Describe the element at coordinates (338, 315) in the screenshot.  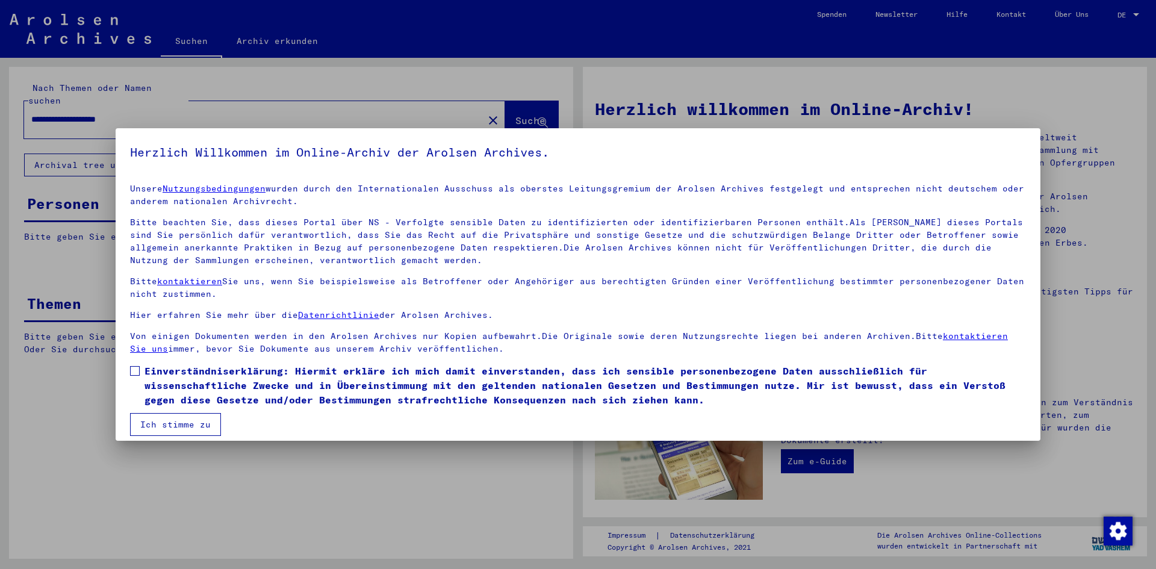
I see `a: Datenrichtlinie` at that location.